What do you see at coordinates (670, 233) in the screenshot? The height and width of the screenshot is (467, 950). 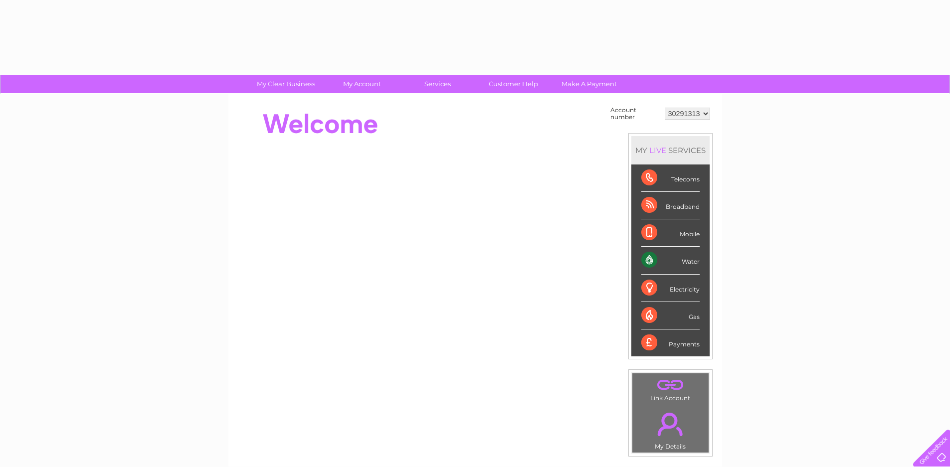 I see `div: Mobile` at bounding box center [670, 233].